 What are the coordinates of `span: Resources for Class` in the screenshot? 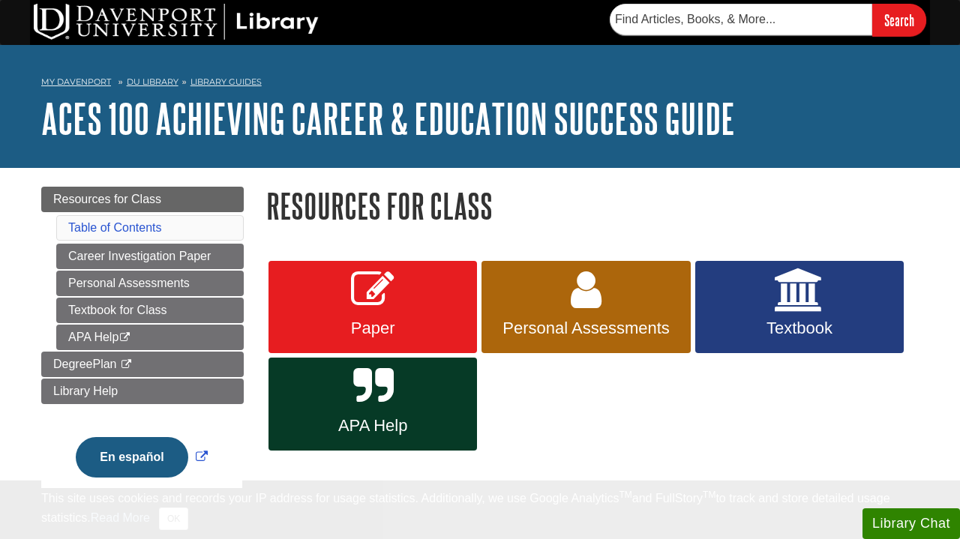 It's located at (107, 199).